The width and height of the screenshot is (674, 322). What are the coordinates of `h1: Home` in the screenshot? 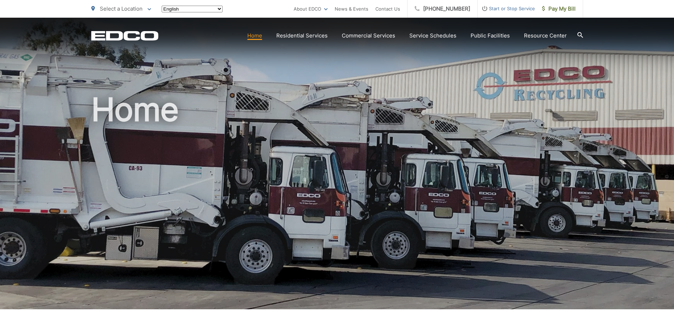 It's located at (337, 204).